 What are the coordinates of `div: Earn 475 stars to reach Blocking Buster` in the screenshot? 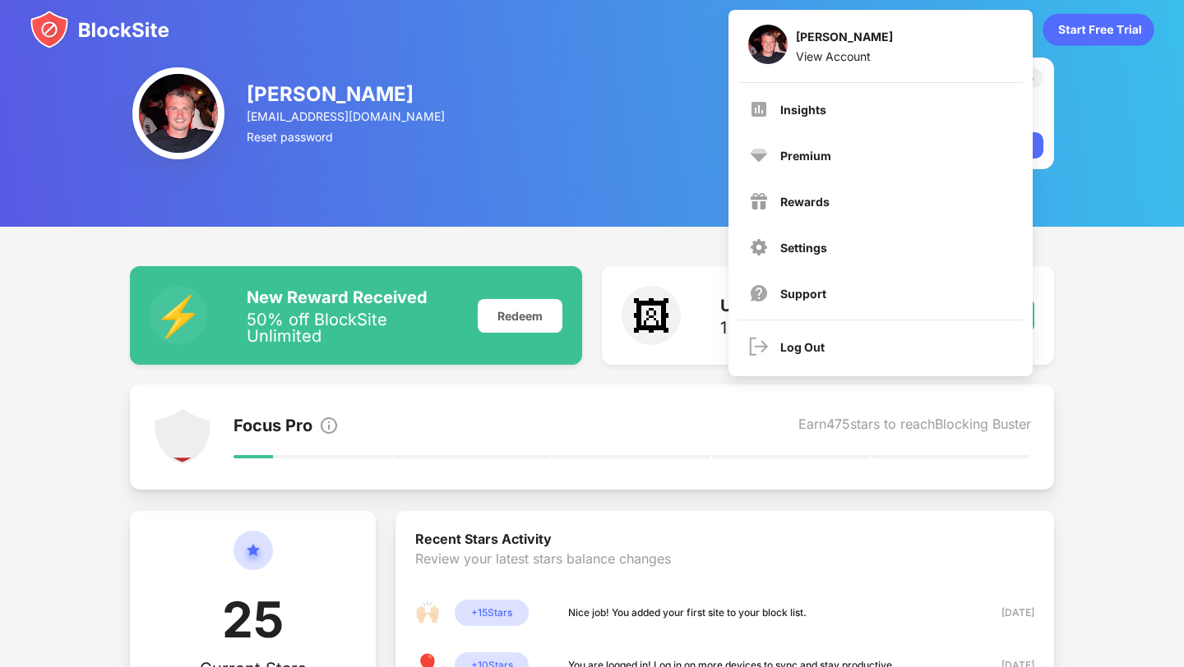 It's located at (914, 427).